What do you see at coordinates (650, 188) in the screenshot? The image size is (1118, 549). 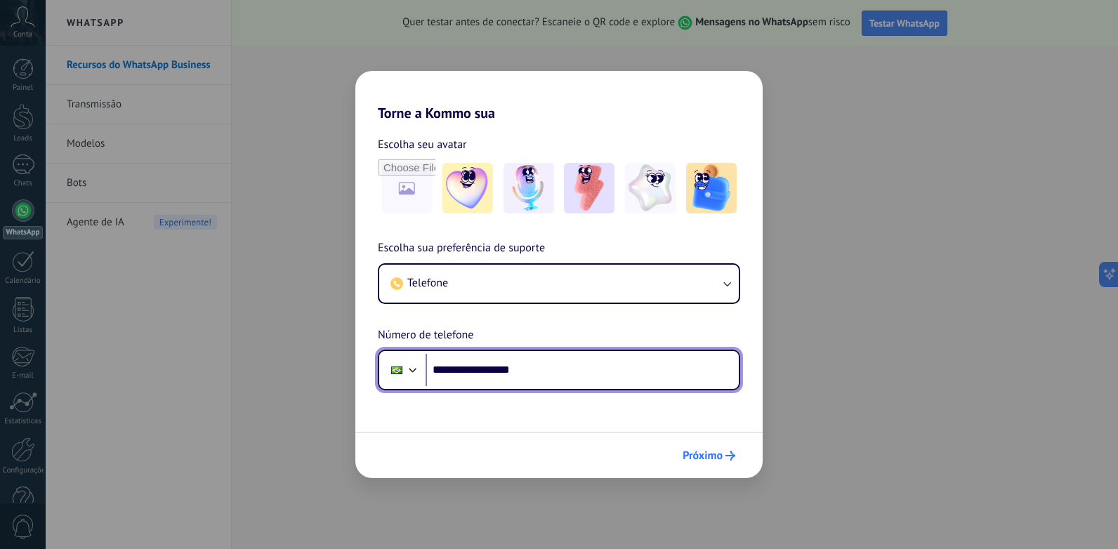 I see `img: -4.jpeg` at bounding box center [650, 188].